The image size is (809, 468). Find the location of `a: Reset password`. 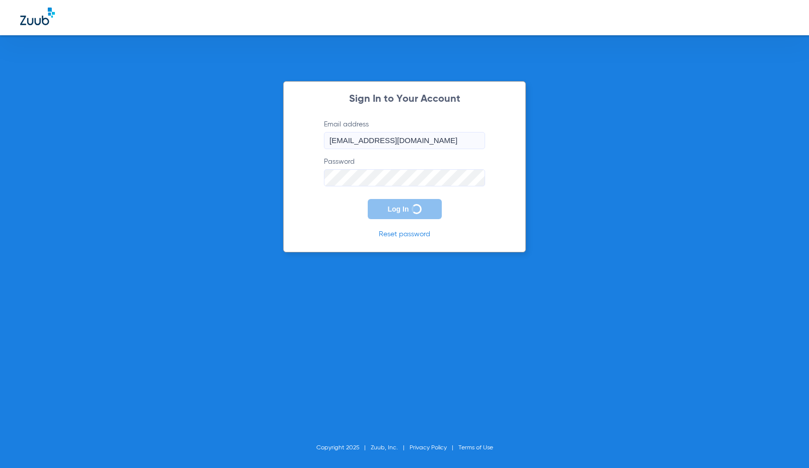

a: Reset password is located at coordinates (405, 234).